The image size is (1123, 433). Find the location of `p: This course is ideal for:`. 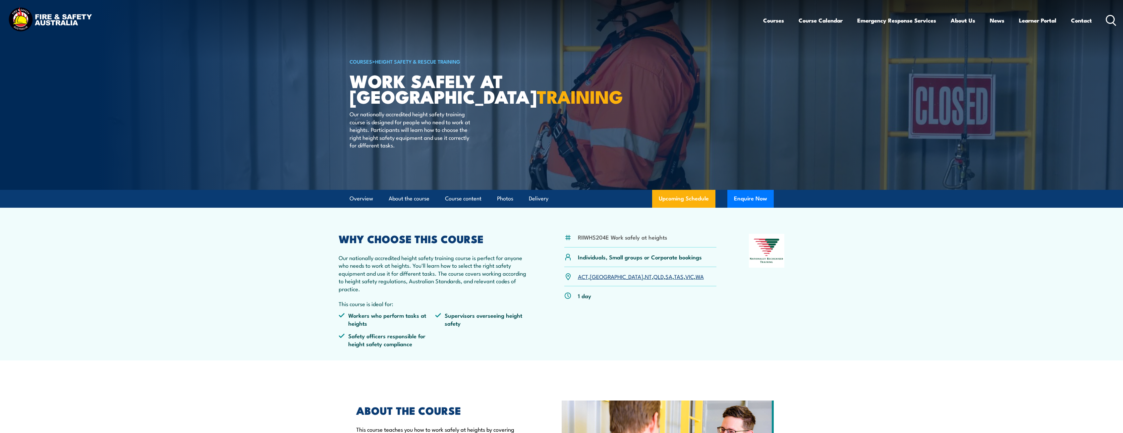

p: This course is ideal for: is located at coordinates (436, 304).